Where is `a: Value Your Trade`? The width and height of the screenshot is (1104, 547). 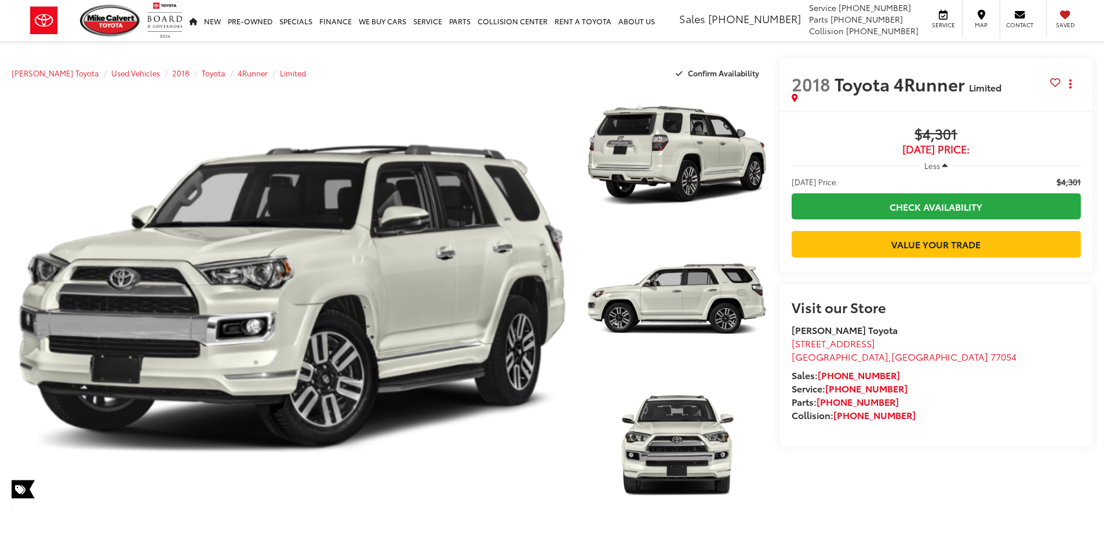
a: Value Your Trade is located at coordinates (936, 244).